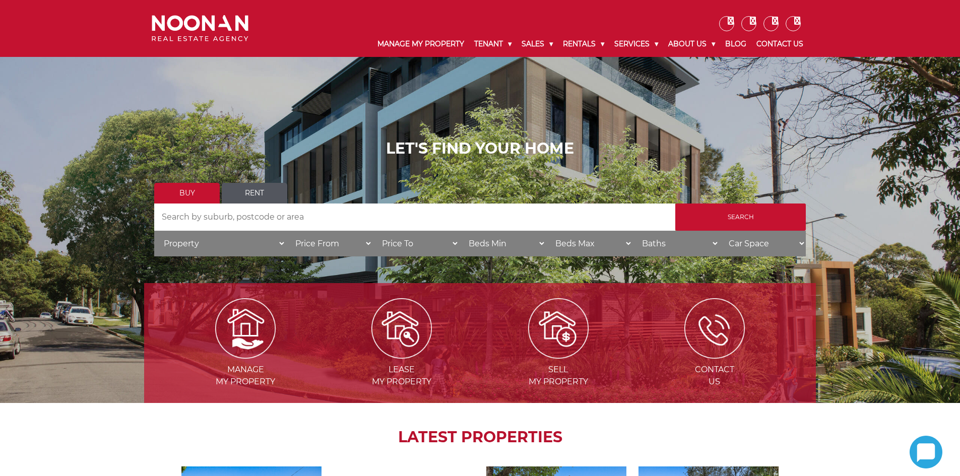 The height and width of the screenshot is (476, 960). What do you see at coordinates (421, 44) in the screenshot?
I see `a: Manage My Property` at bounding box center [421, 44].